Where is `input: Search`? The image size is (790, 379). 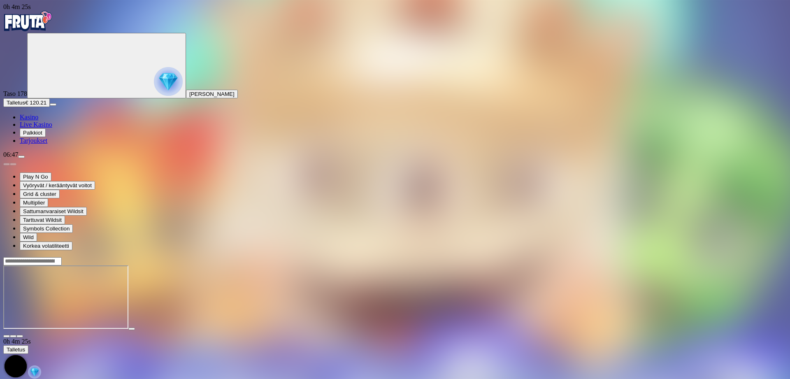 input: Search is located at coordinates (33, 261).